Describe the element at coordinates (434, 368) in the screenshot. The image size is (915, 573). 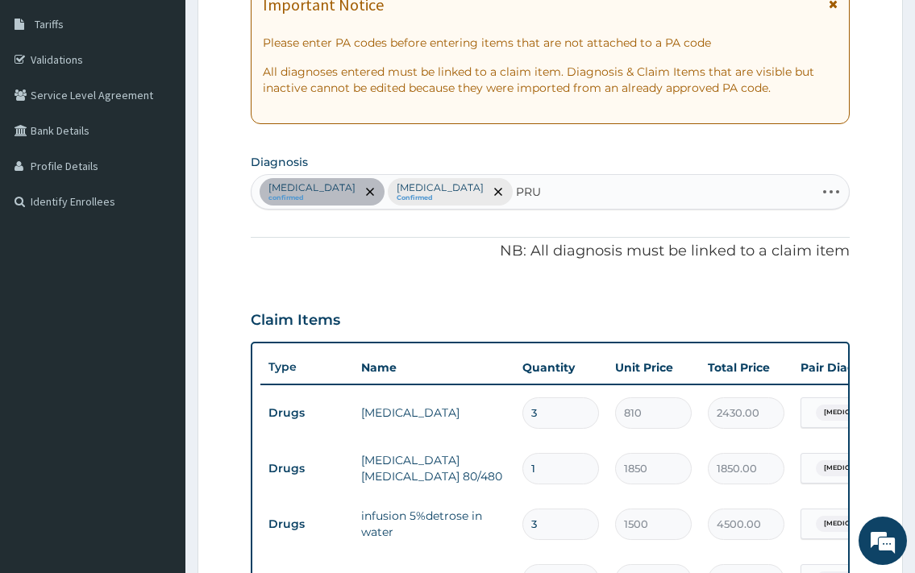
I see `th: Name` at that location.